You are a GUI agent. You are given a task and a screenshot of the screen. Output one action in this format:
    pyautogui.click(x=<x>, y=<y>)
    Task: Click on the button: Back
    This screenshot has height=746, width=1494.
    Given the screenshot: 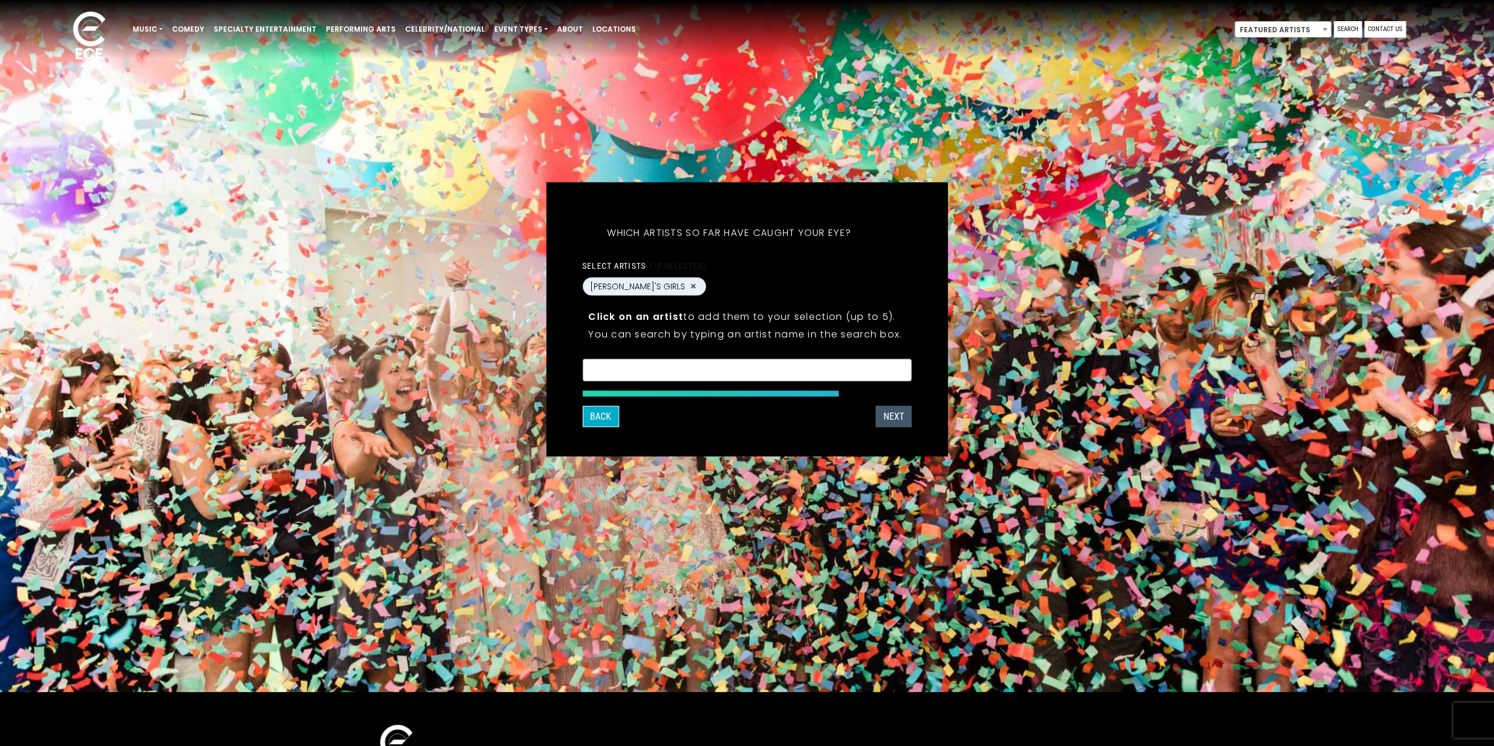 What is the action you would take?
    pyautogui.click(x=601, y=416)
    